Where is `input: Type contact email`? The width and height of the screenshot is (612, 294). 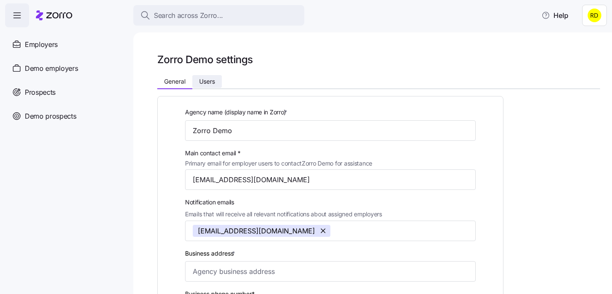
input: Type contact email is located at coordinates (330, 180).